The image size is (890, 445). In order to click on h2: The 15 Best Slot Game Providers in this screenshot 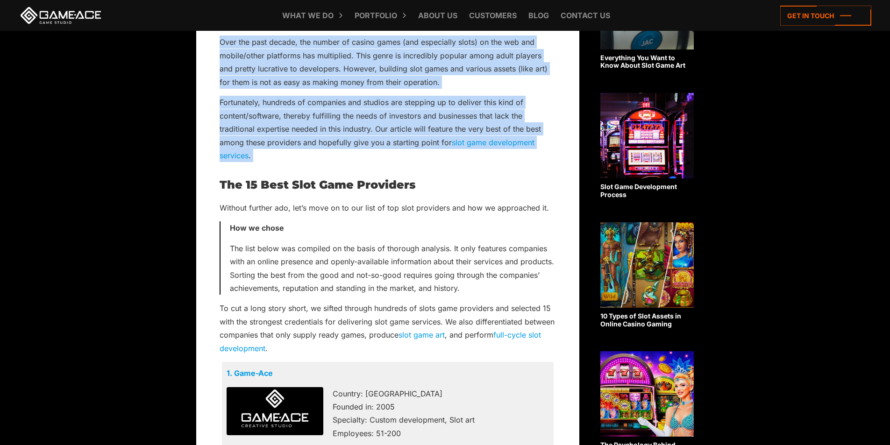, I will do `click(388, 185)`.